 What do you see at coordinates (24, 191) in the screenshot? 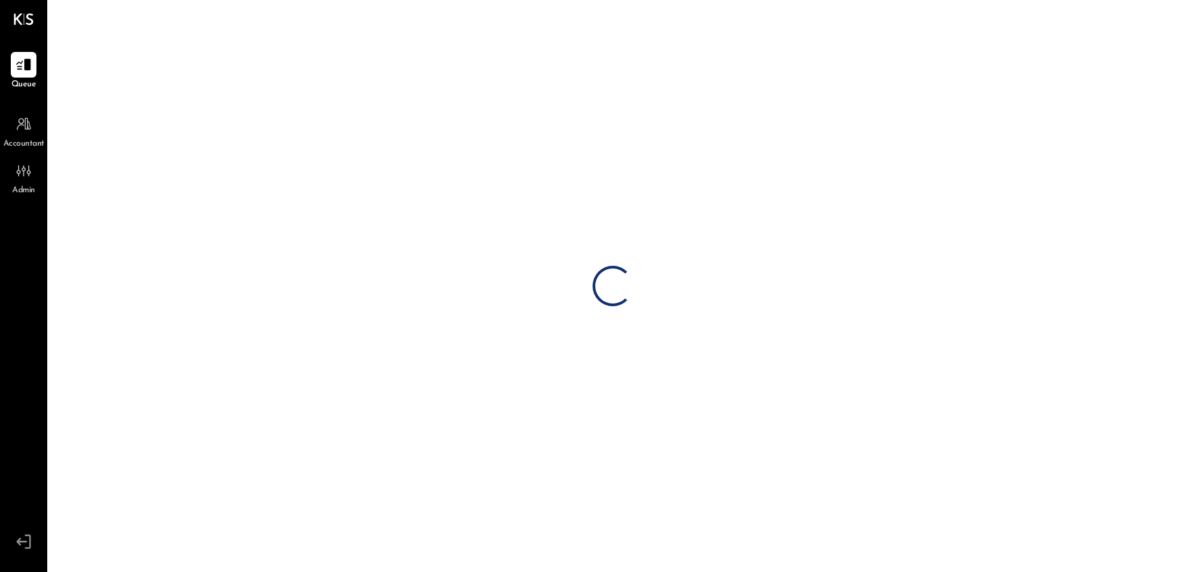
I see `span: Admin` at bounding box center [24, 191].